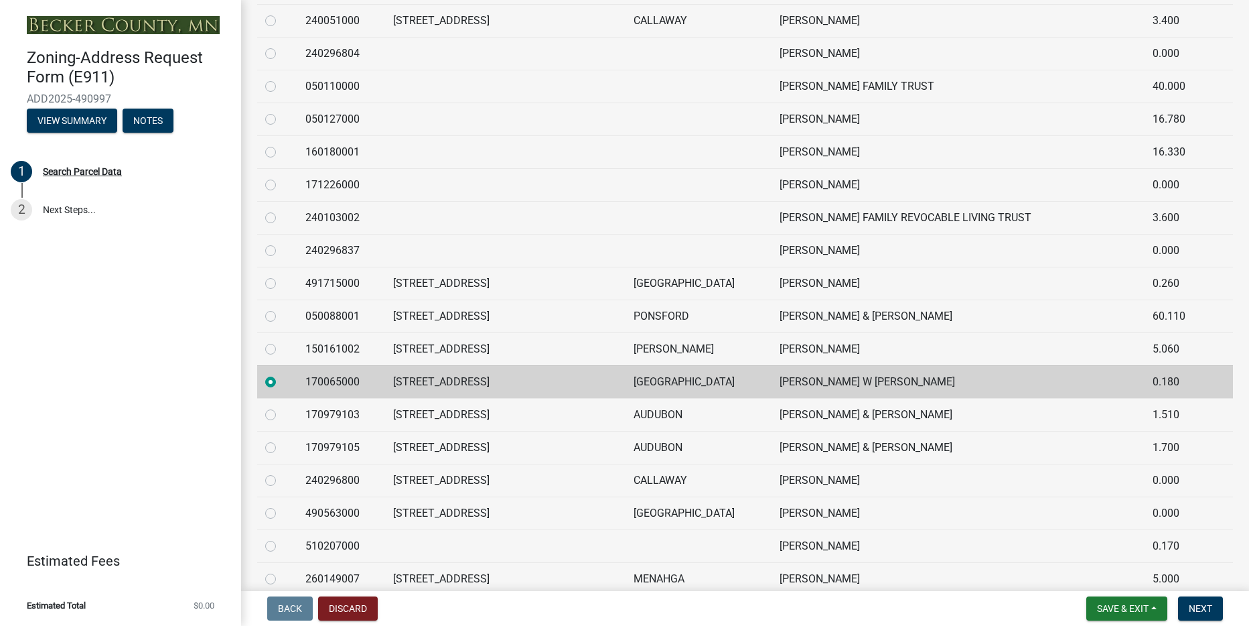  Describe the element at coordinates (1200, 608) in the screenshot. I see `button: Next` at that location.